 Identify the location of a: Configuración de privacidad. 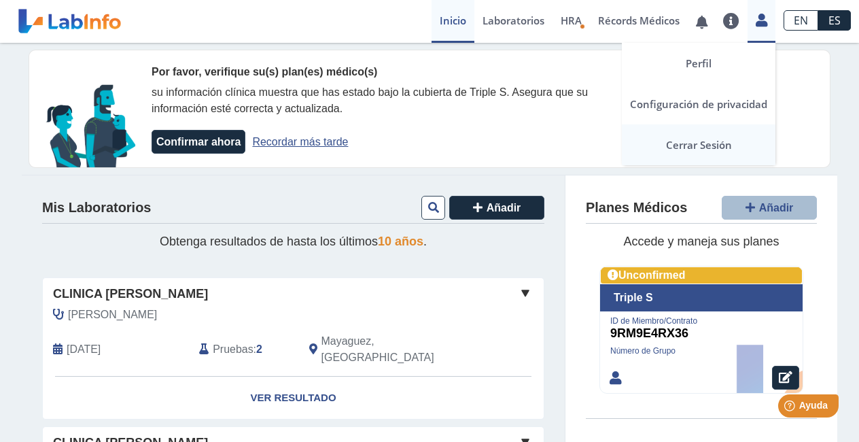
(698, 104).